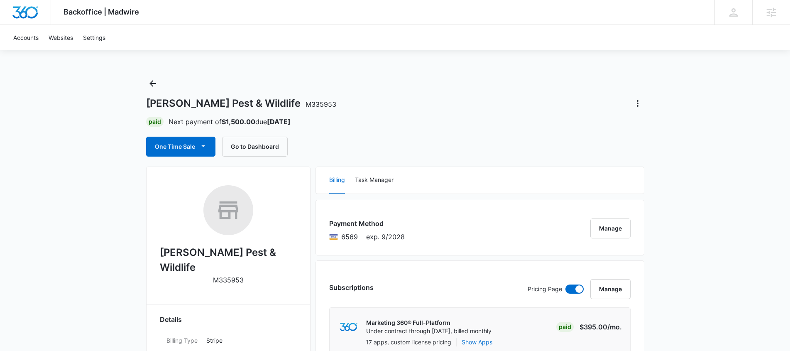  Describe the element at coordinates (230, 122) in the screenshot. I see `p: Next payment of due` at that location.